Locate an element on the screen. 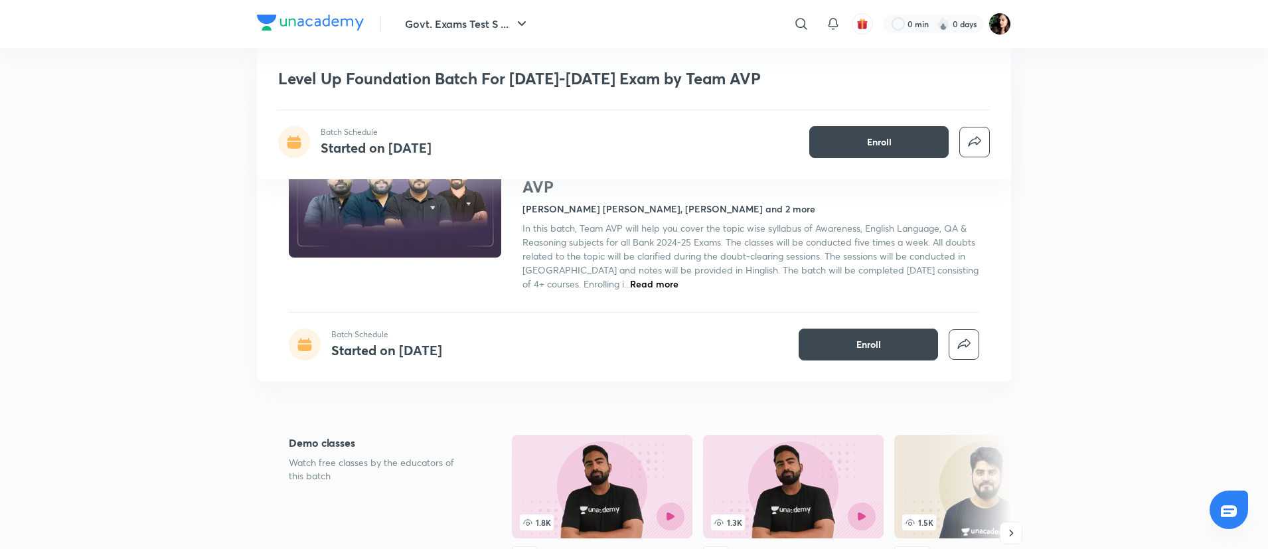 This screenshot has height=549, width=1268. img: avatar is located at coordinates (863, 24).